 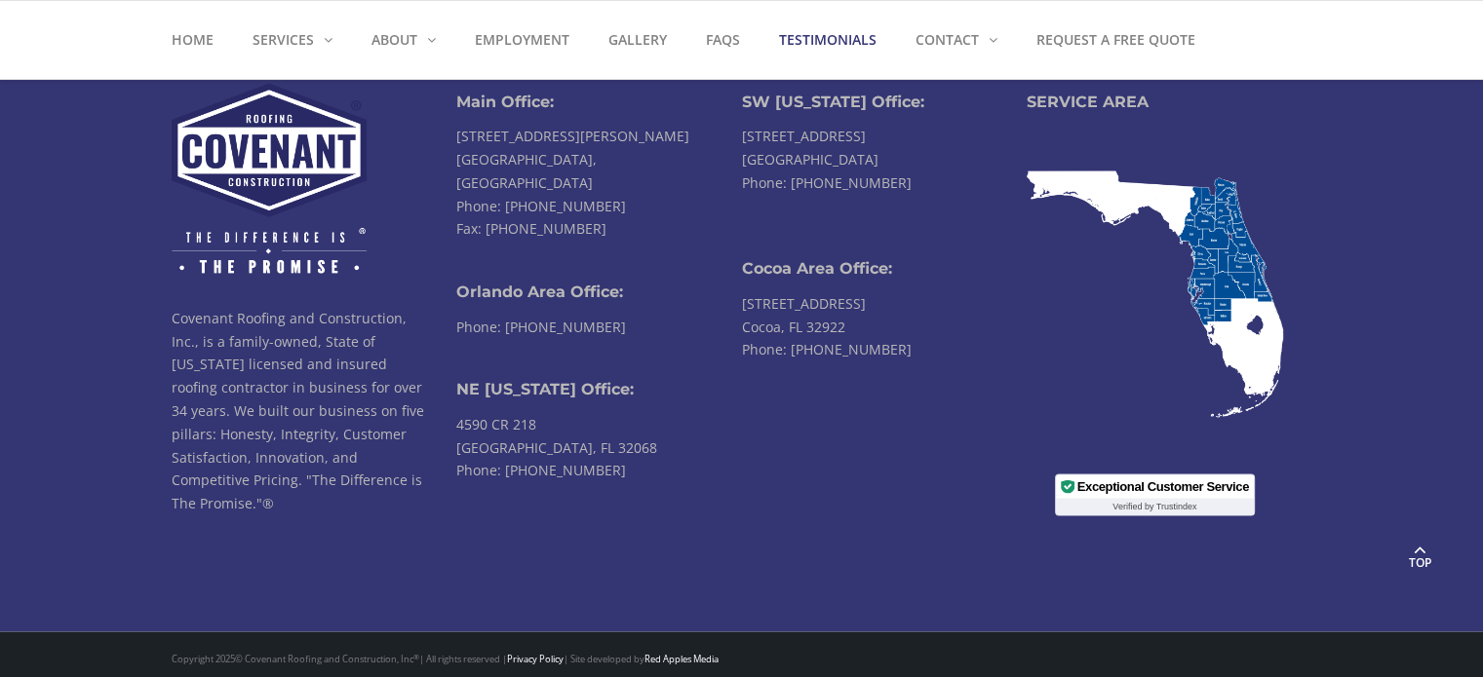 I want to click on a: FAQs, so click(x=722, y=40).